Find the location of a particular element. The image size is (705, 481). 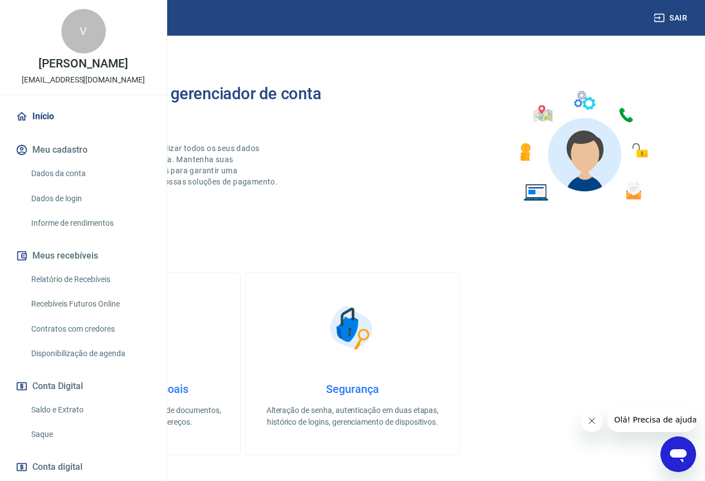

span: Olá! Precisa de ajuda? is located at coordinates (50, 12).